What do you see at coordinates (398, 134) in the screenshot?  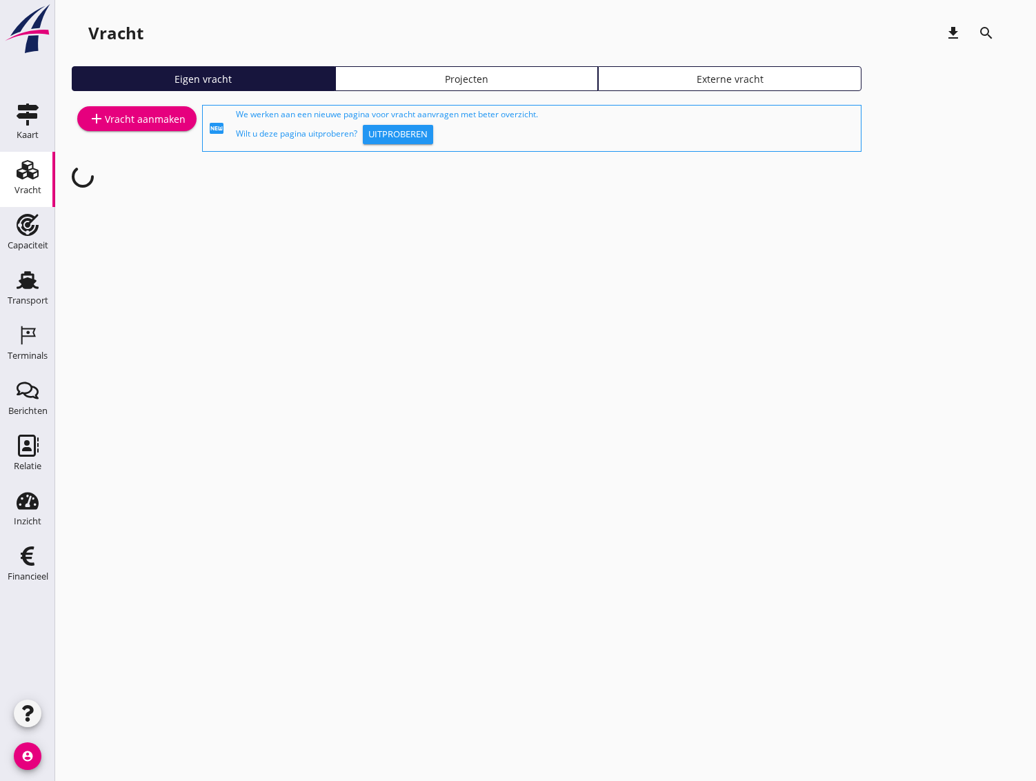 I see `button: Uitproberen` at bounding box center [398, 134].